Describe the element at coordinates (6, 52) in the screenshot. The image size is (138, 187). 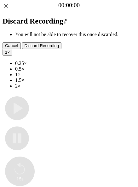
I see `span: 1` at that location.